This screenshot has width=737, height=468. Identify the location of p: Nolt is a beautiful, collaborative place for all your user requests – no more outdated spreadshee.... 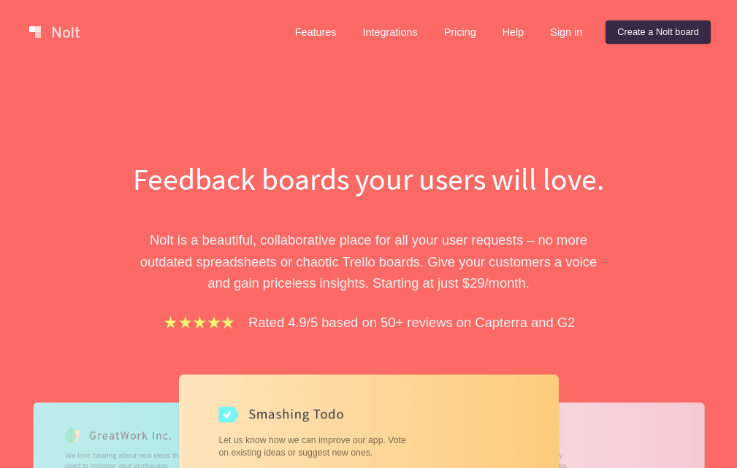
(369, 261).